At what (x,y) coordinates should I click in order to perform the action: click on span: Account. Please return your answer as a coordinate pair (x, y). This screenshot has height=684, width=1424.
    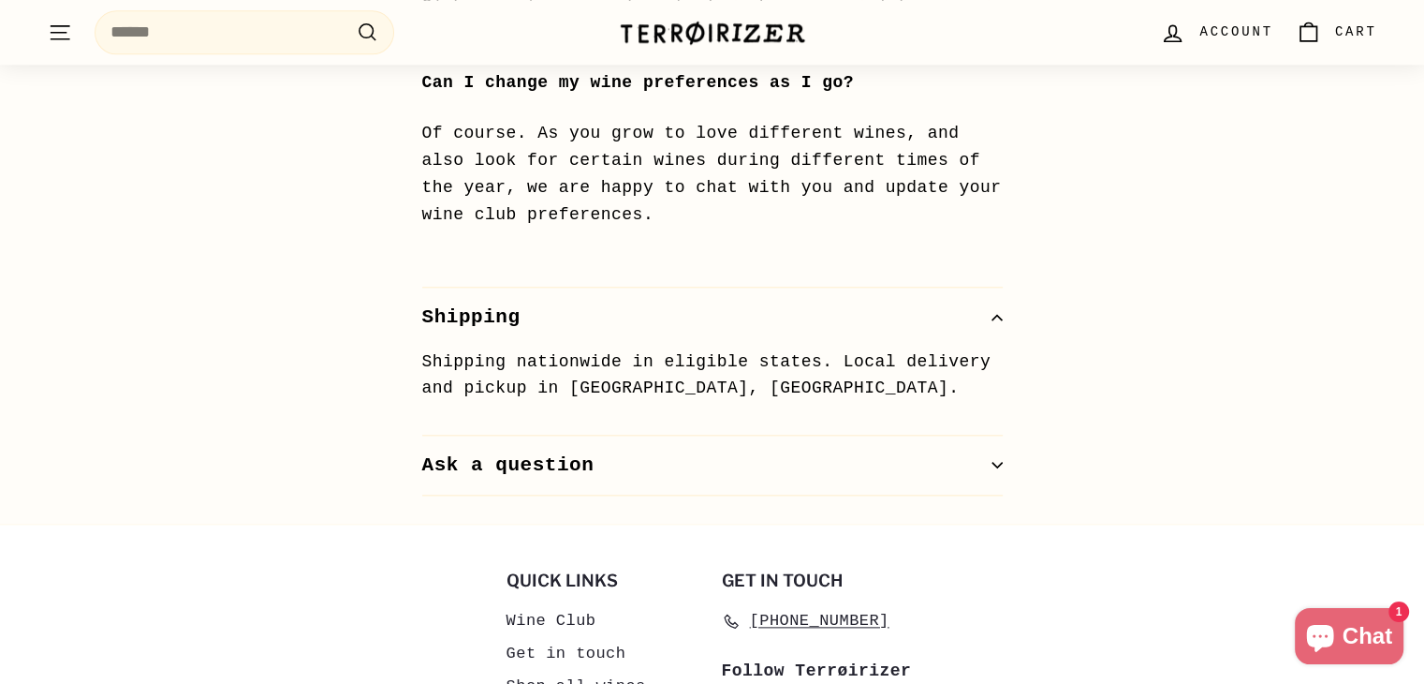
    Looking at the image, I should click on (1236, 32).